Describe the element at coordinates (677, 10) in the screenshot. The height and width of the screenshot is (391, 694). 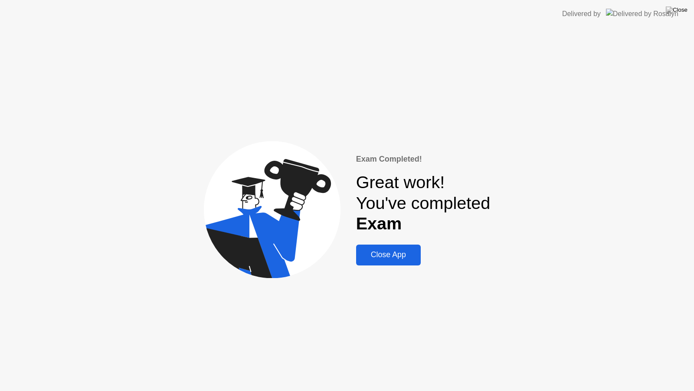
I see `img: Close` at that location.